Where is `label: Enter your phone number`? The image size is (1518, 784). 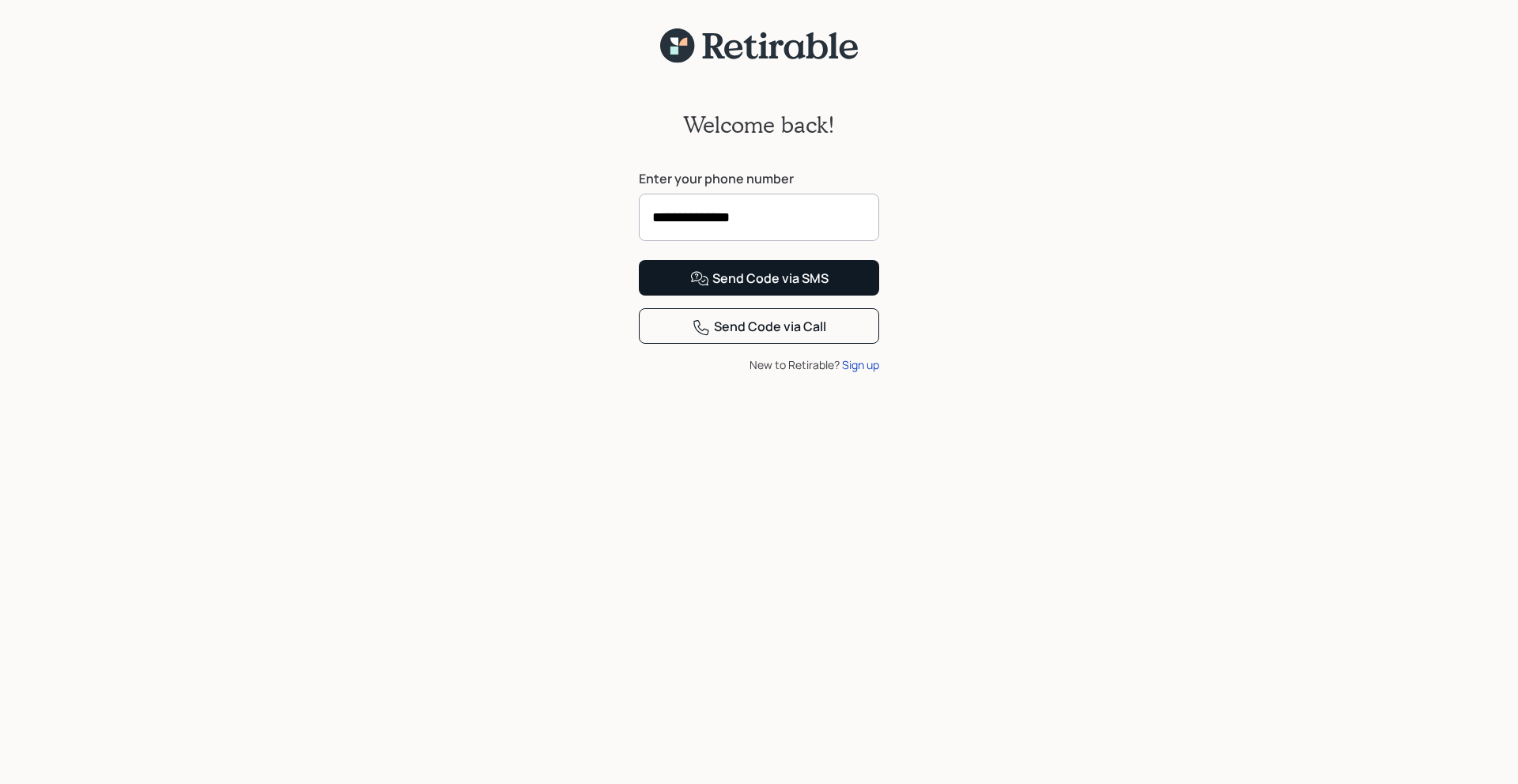 label: Enter your phone number is located at coordinates (759, 179).